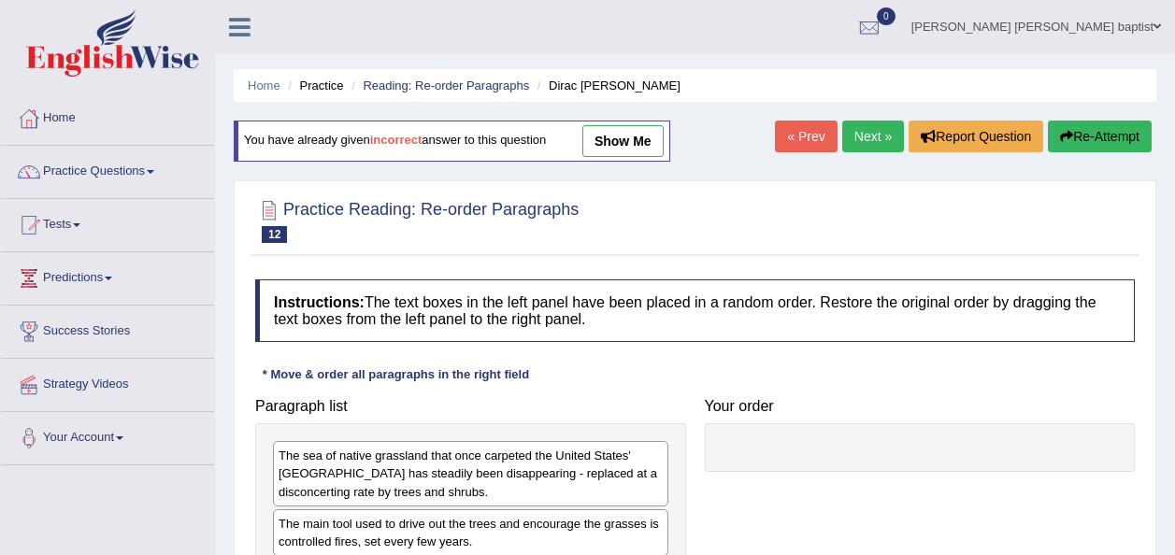  What do you see at coordinates (695, 310) in the screenshot?
I see `h4: The text boxes in the left panel have been placed in a random order. Restore the original order b...` at bounding box center [695, 310].